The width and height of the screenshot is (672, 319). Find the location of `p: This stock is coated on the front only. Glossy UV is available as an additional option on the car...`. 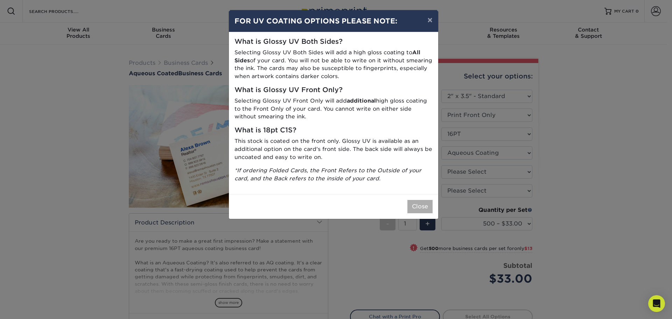

p: This stock is coated on the front only. Glossy UV is available as an additional option on the car... is located at coordinates (334, 149).